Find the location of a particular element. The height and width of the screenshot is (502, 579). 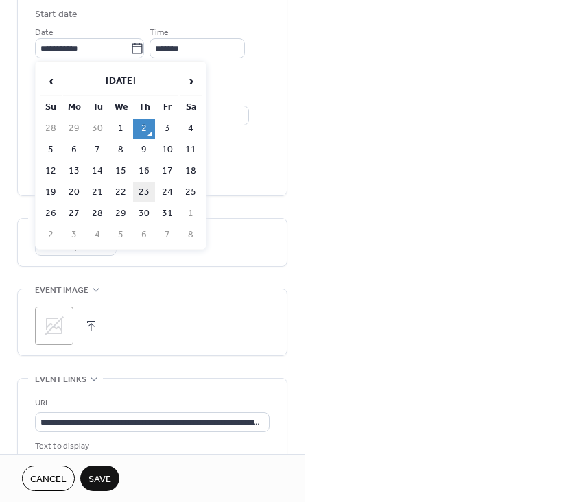

div: Start date is located at coordinates (56, 14).